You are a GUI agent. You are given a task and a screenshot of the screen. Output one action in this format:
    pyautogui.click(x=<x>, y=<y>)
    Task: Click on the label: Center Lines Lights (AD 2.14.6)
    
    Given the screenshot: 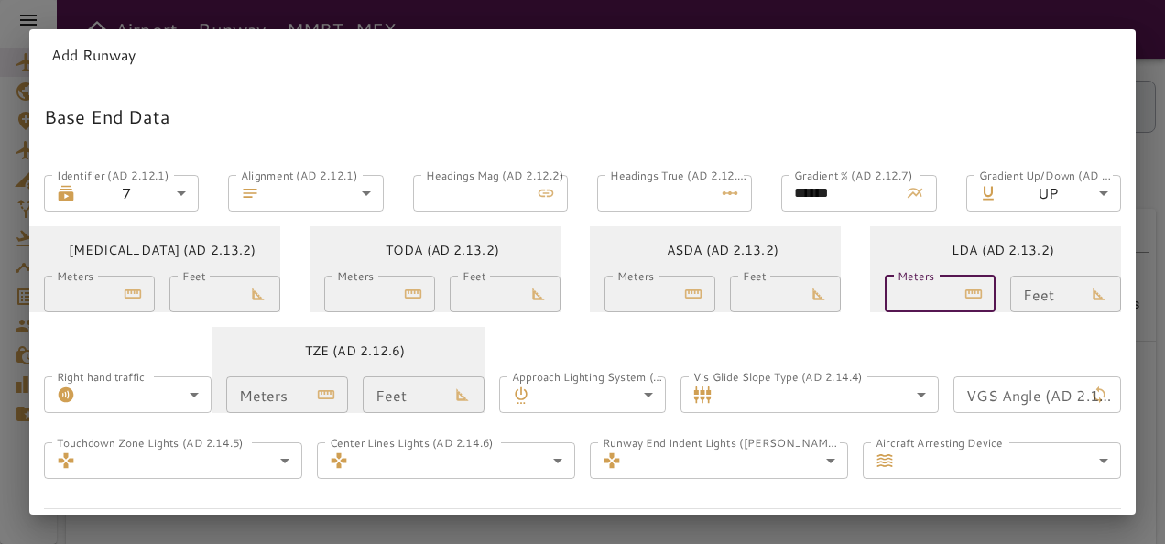 What is the action you would take?
    pyautogui.click(x=411, y=441)
    